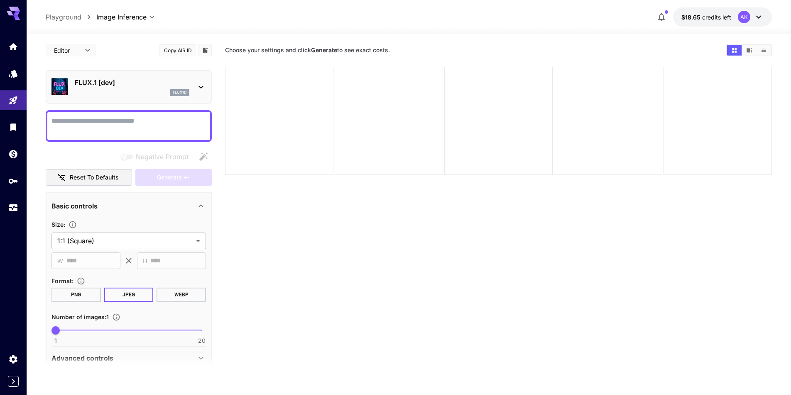 The width and height of the screenshot is (791, 395). I want to click on span: Negative prompts are not compatible with the selected model., so click(157, 156).